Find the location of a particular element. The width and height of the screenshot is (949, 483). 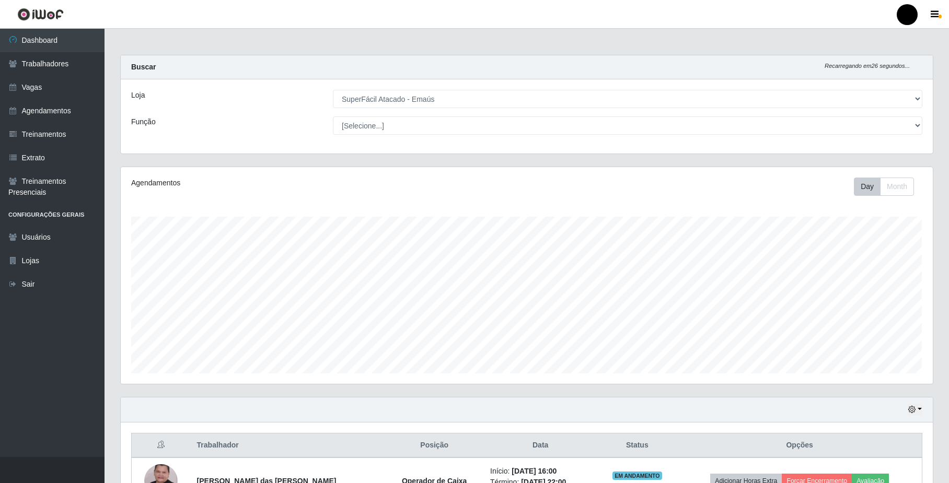

div: Toolbar with button groups is located at coordinates (888, 187).